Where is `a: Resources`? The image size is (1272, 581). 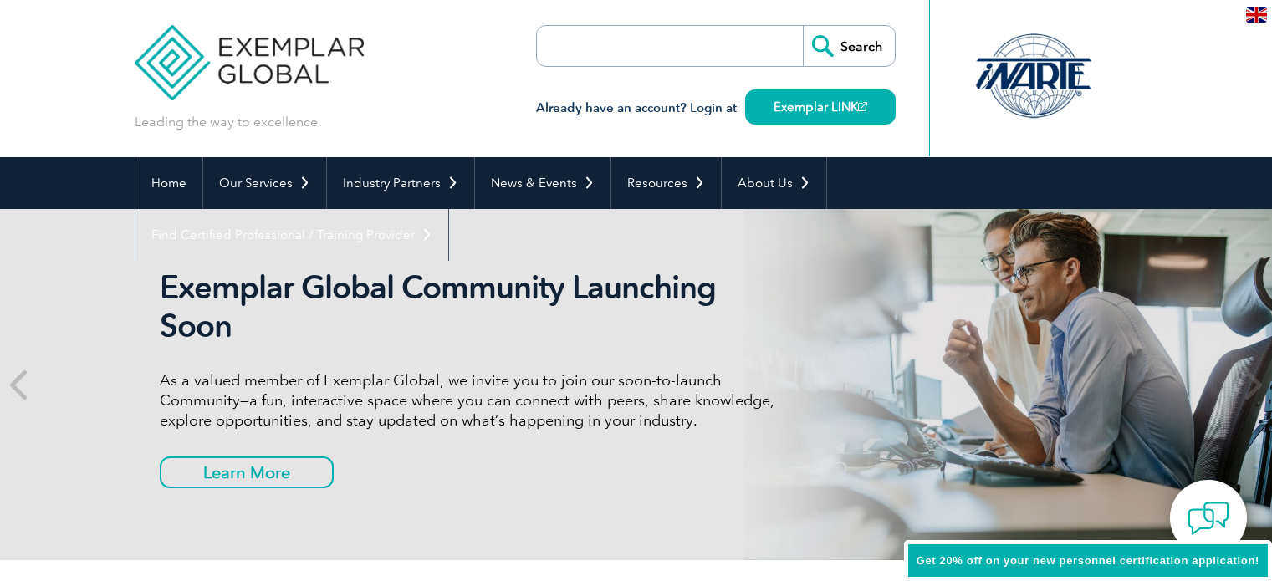
a: Resources is located at coordinates (665, 183).